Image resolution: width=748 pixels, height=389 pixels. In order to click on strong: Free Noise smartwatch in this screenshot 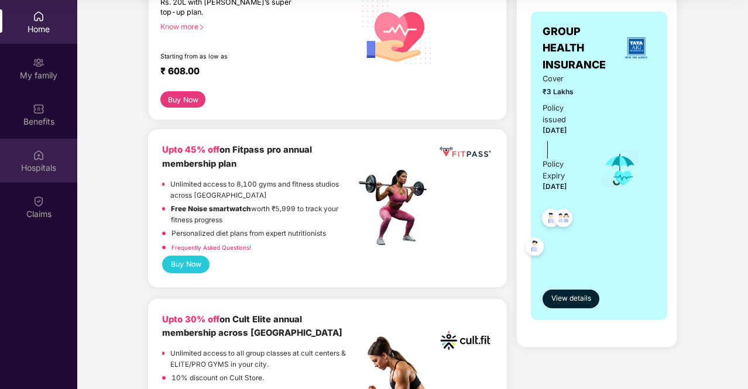, I will do `click(211, 209)`.